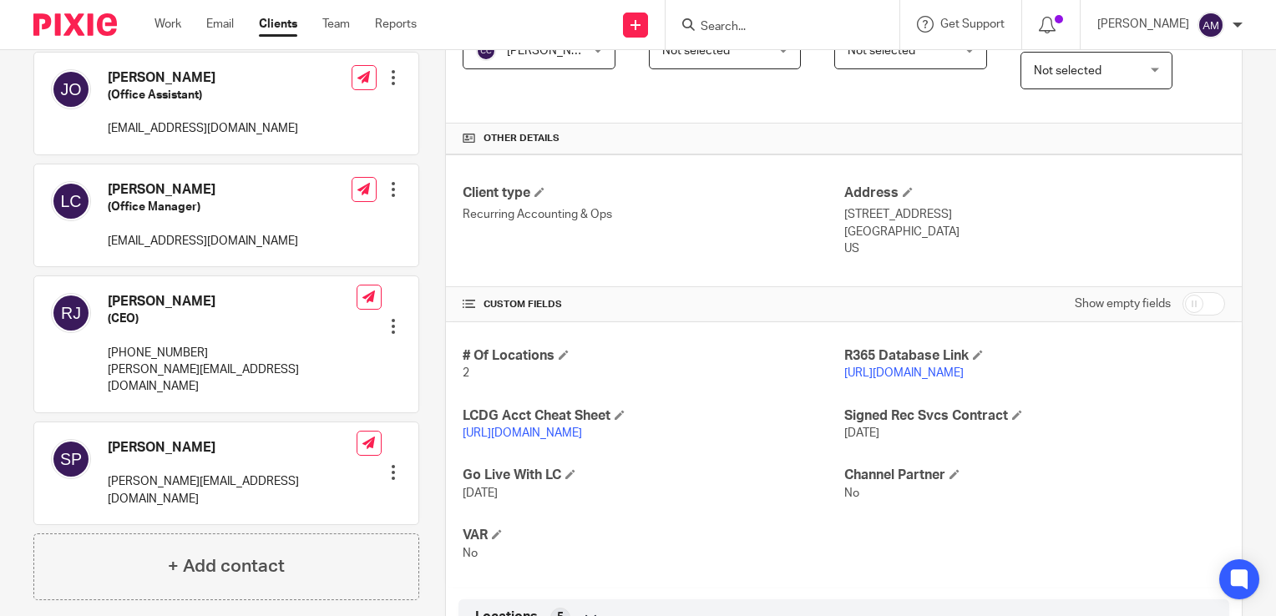  I want to click on h4: # Of Locations, so click(653, 356).